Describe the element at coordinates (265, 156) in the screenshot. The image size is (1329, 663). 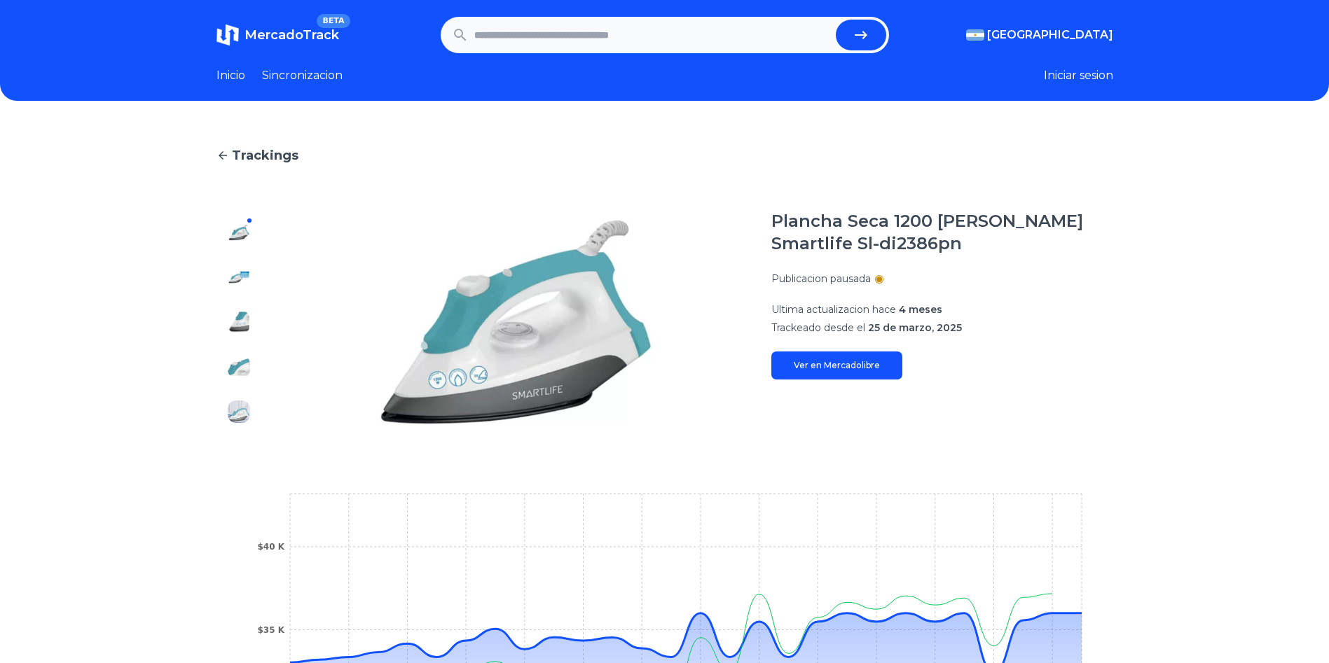
I see `span: Trackings` at that location.